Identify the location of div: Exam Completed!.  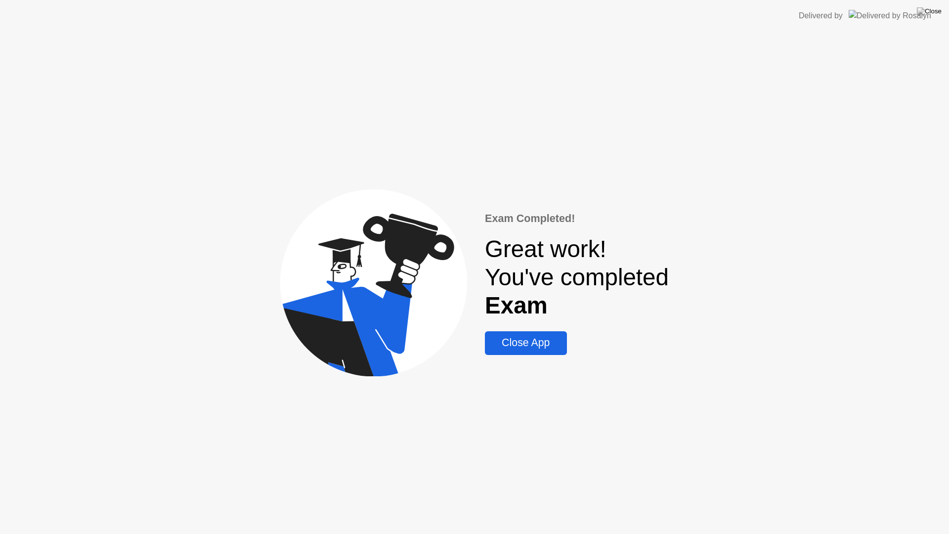
(577, 218).